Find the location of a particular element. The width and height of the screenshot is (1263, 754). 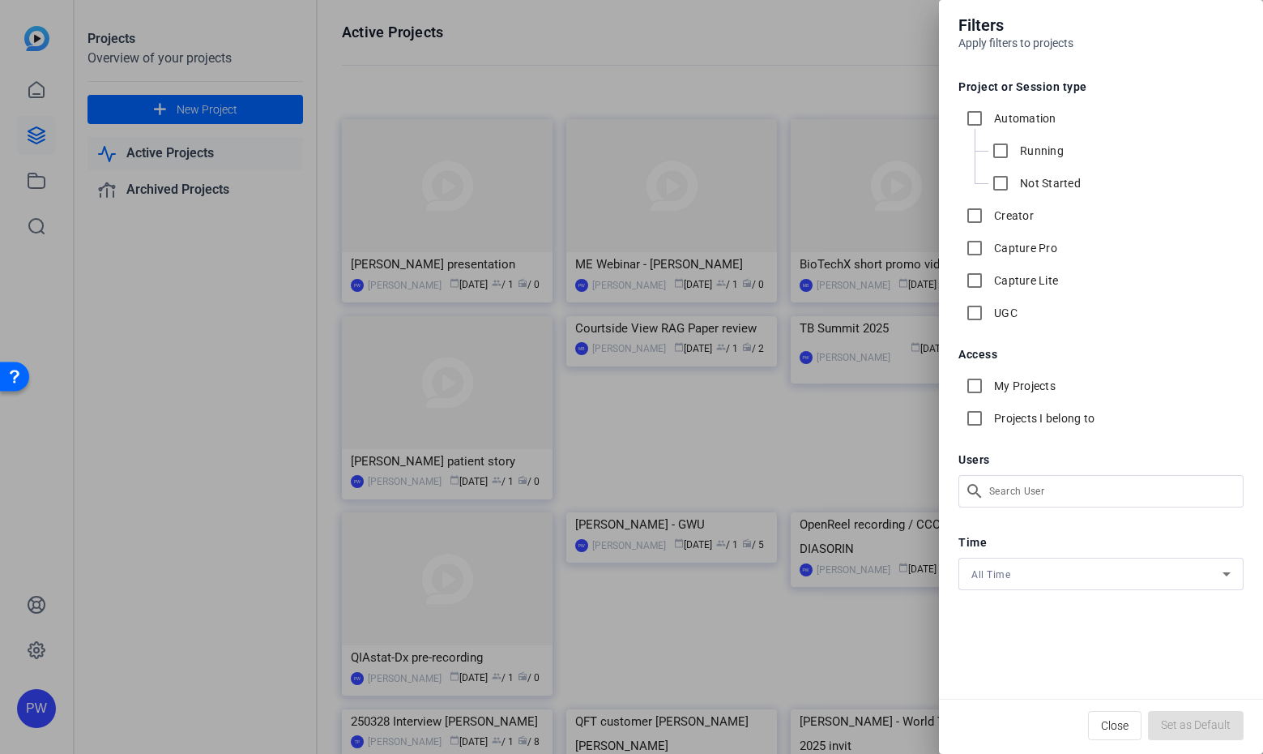

label: UGC is located at coordinates (1004, 313).